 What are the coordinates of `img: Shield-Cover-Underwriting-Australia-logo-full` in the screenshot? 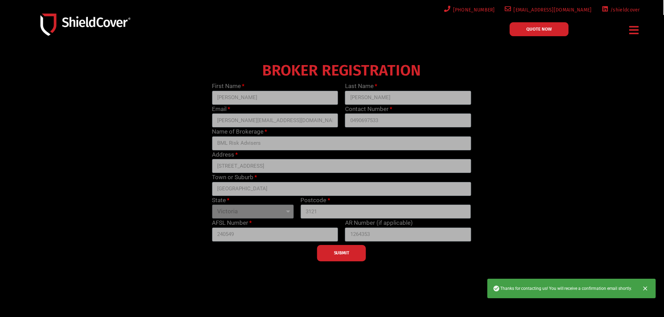 It's located at (85, 24).